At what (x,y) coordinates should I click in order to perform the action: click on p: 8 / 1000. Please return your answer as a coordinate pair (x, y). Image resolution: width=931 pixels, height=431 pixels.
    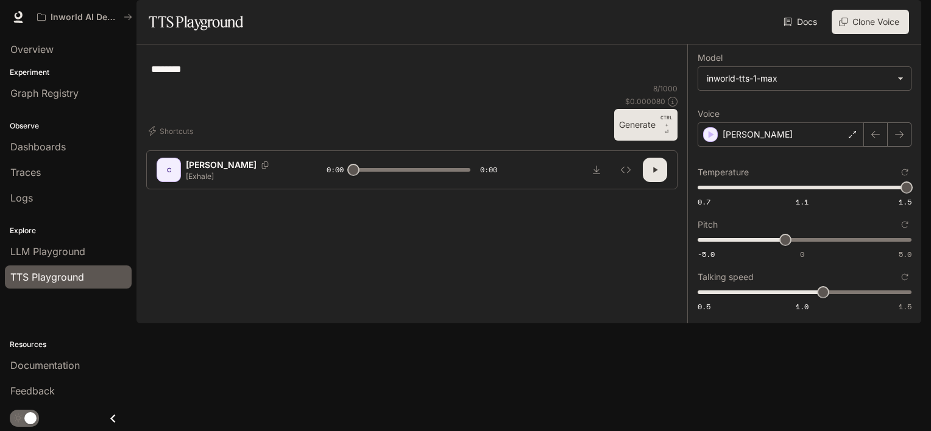
    Looking at the image, I should click on (665, 88).